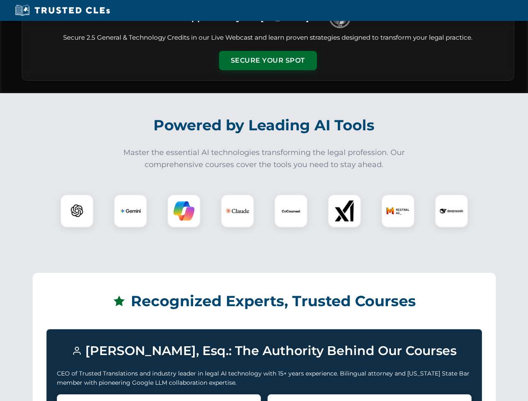 This screenshot has width=528, height=401. Describe the element at coordinates (264, 159) in the screenshot. I see `p: Master the essential AI technologies transforming the legal profession. Our comprehensive courses...` at that location.